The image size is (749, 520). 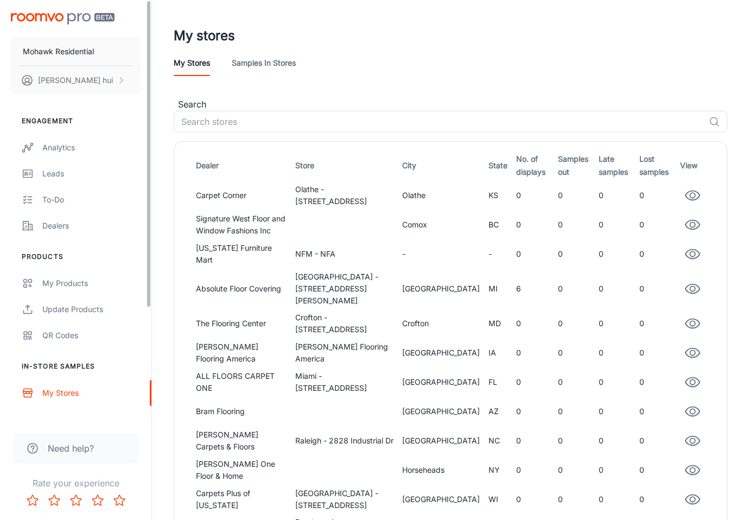 What do you see at coordinates (498, 289) in the screenshot?
I see `td: MI` at bounding box center [498, 289].